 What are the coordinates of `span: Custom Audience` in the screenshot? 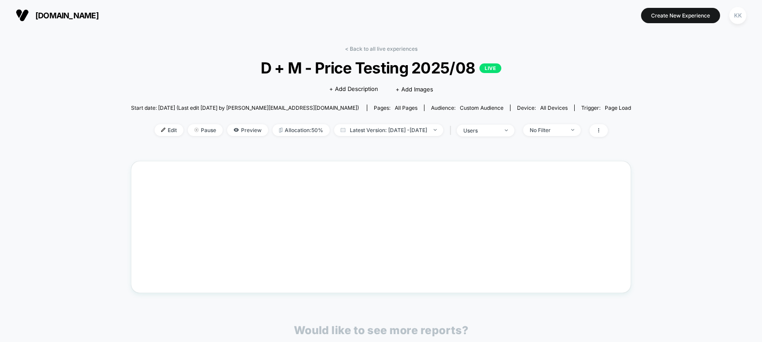 It's located at (482, 107).